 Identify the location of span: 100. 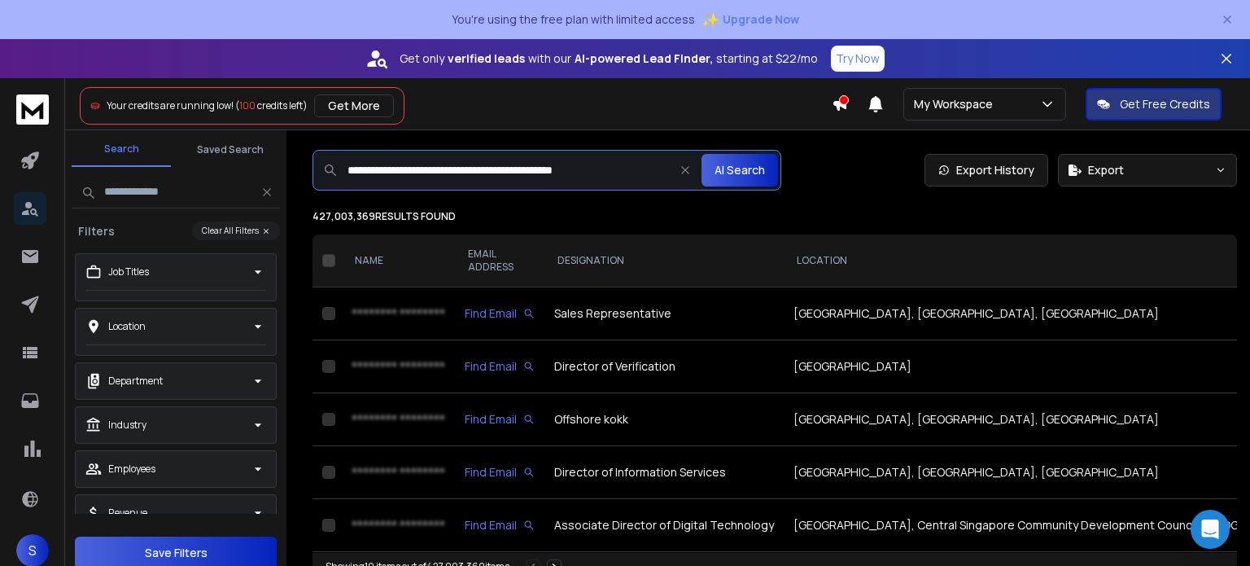
(247, 105).